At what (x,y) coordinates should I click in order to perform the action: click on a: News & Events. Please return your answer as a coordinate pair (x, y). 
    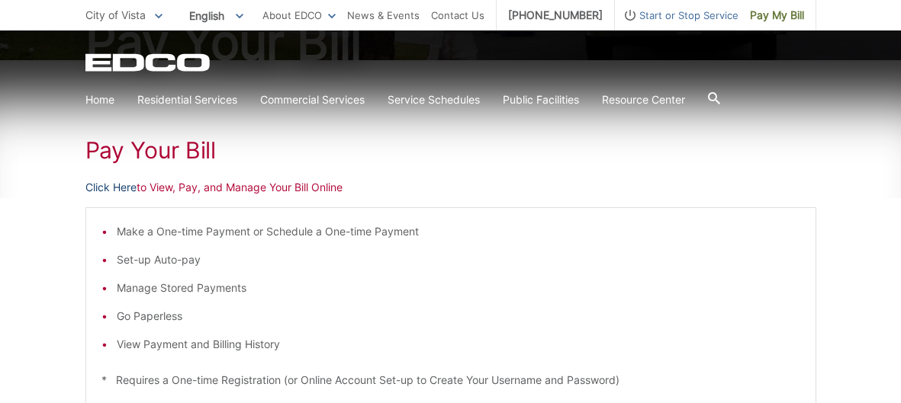
    Looking at the image, I should click on (383, 15).